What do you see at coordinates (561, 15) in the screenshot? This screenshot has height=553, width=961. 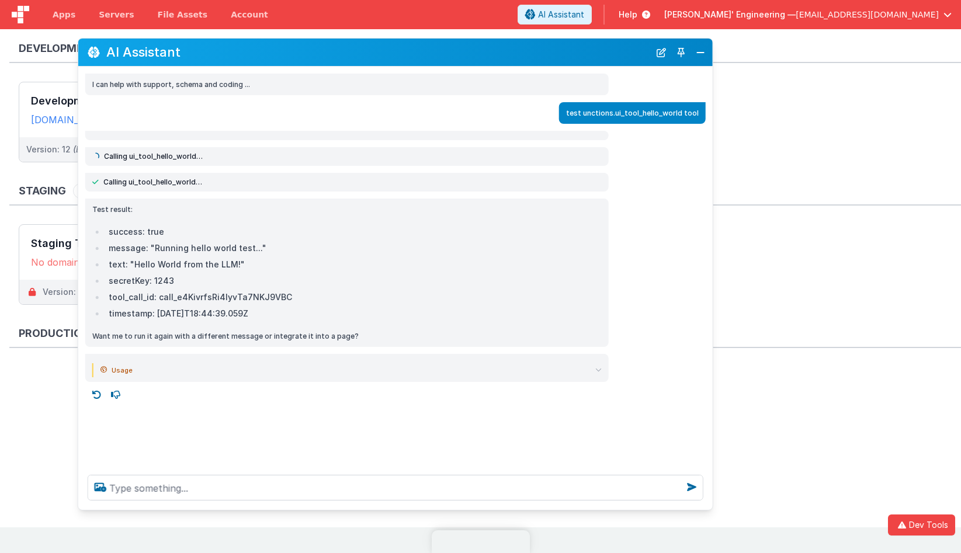 I see `span: AI Assistant` at bounding box center [561, 15].